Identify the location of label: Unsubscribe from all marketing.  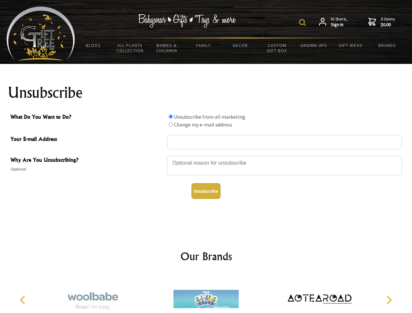
(209, 117).